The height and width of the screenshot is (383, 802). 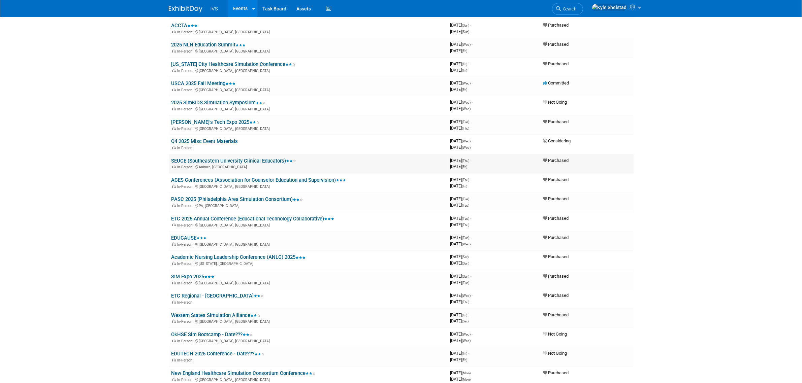 I want to click on span: Considering, so click(x=557, y=141).